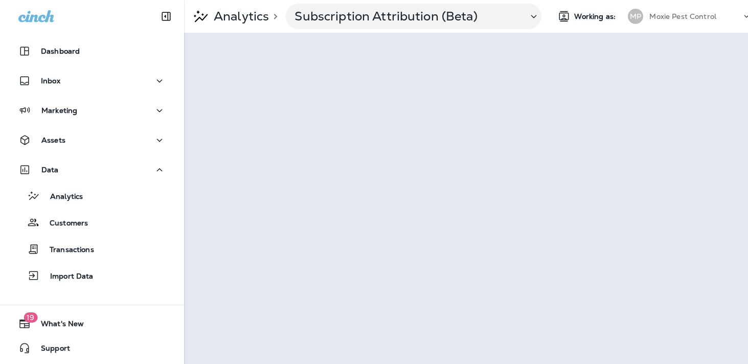 This screenshot has width=748, height=364. What do you see at coordinates (636, 16) in the screenshot?
I see `div: MP` at bounding box center [636, 16].